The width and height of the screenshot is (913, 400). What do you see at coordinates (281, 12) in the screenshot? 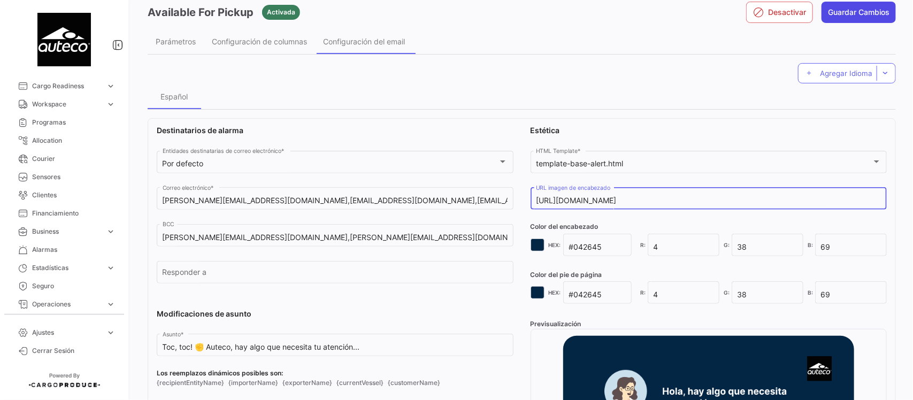
I see `span: Activada` at bounding box center [281, 12].